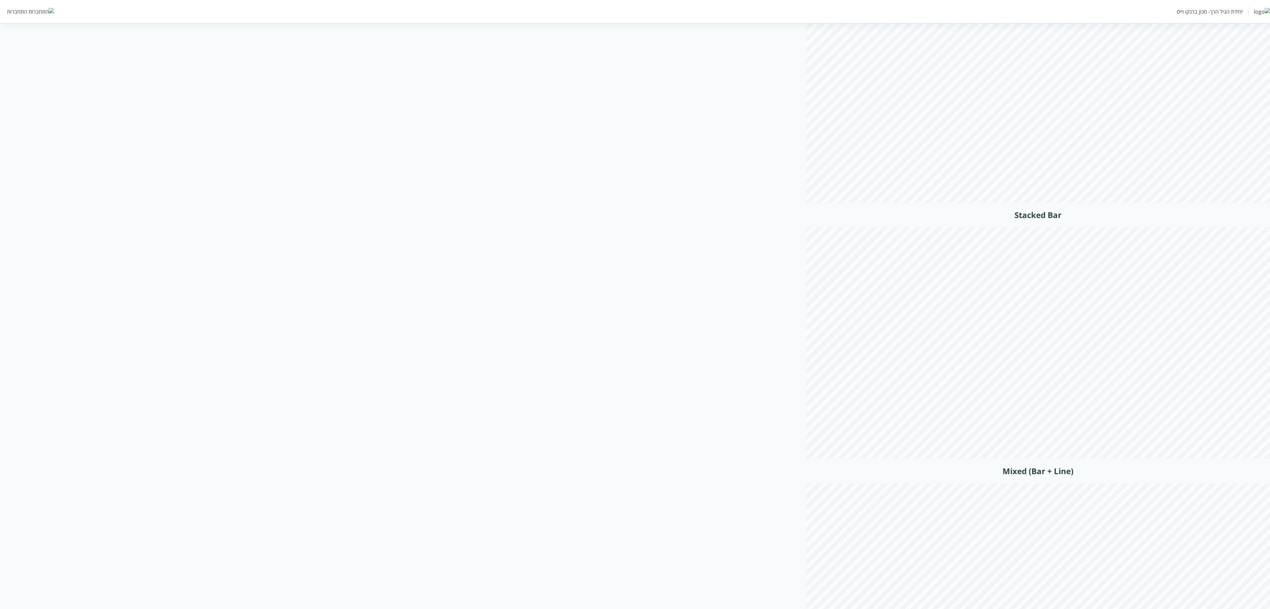 The image size is (1270, 609). Describe the element at coordinates (1210, 12) in the screenshot. I see `div: יחידת הגיל הרך- מכון ברנקו וייס` at that location.